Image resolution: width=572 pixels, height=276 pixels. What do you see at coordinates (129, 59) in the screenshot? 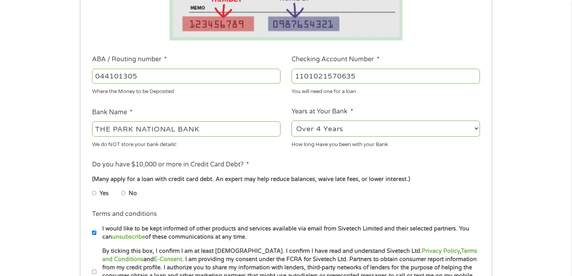
I see `label: ABA / Routing number` at bounding box center [129, 59].